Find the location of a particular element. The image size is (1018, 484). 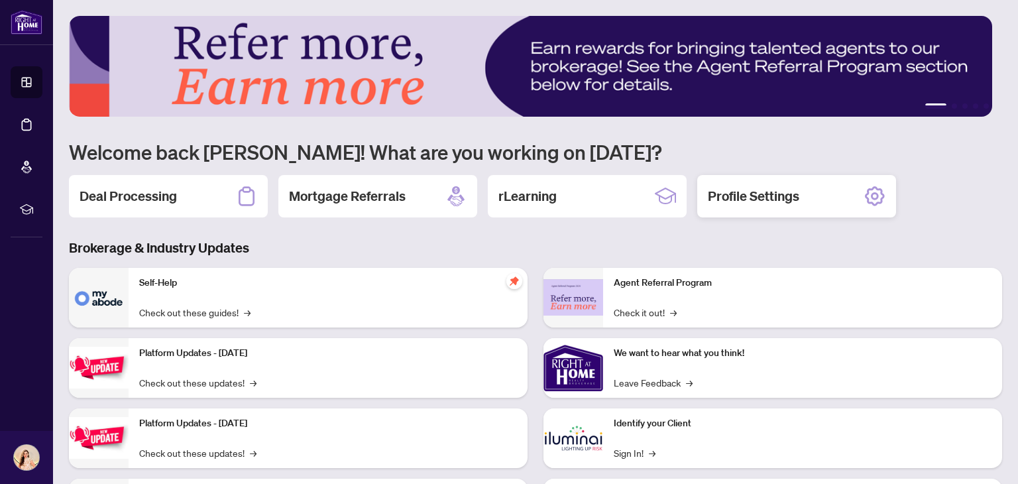

img: logo is located at coordinates (26, 22).